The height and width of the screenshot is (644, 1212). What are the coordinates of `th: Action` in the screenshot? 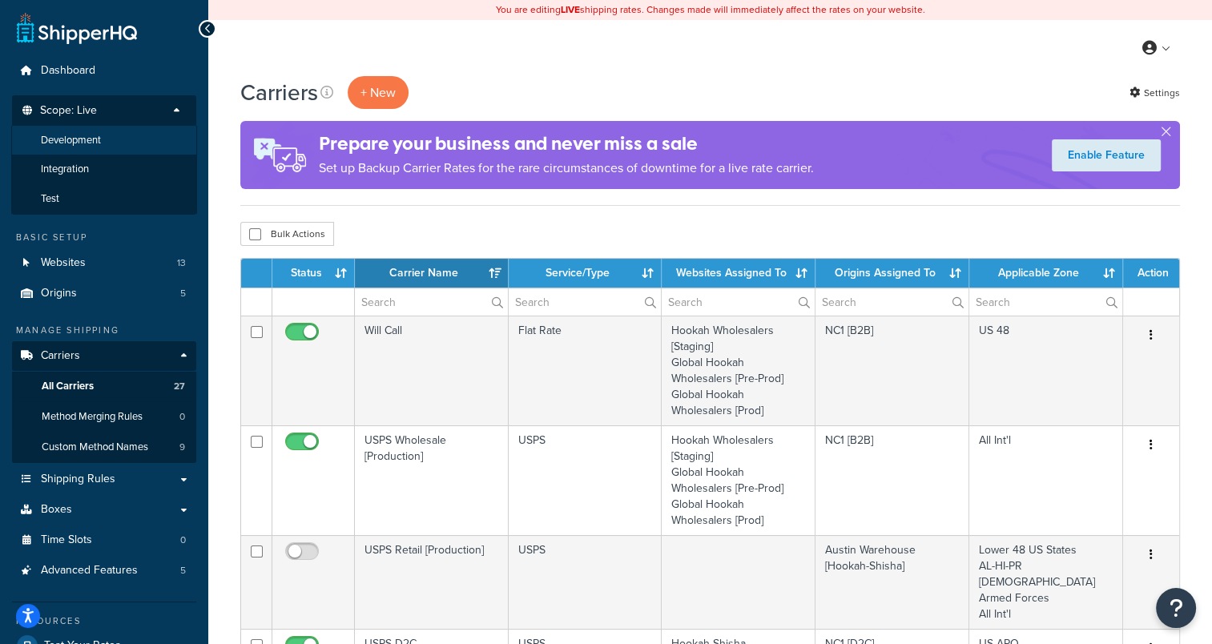 It's located at (1151, 273).